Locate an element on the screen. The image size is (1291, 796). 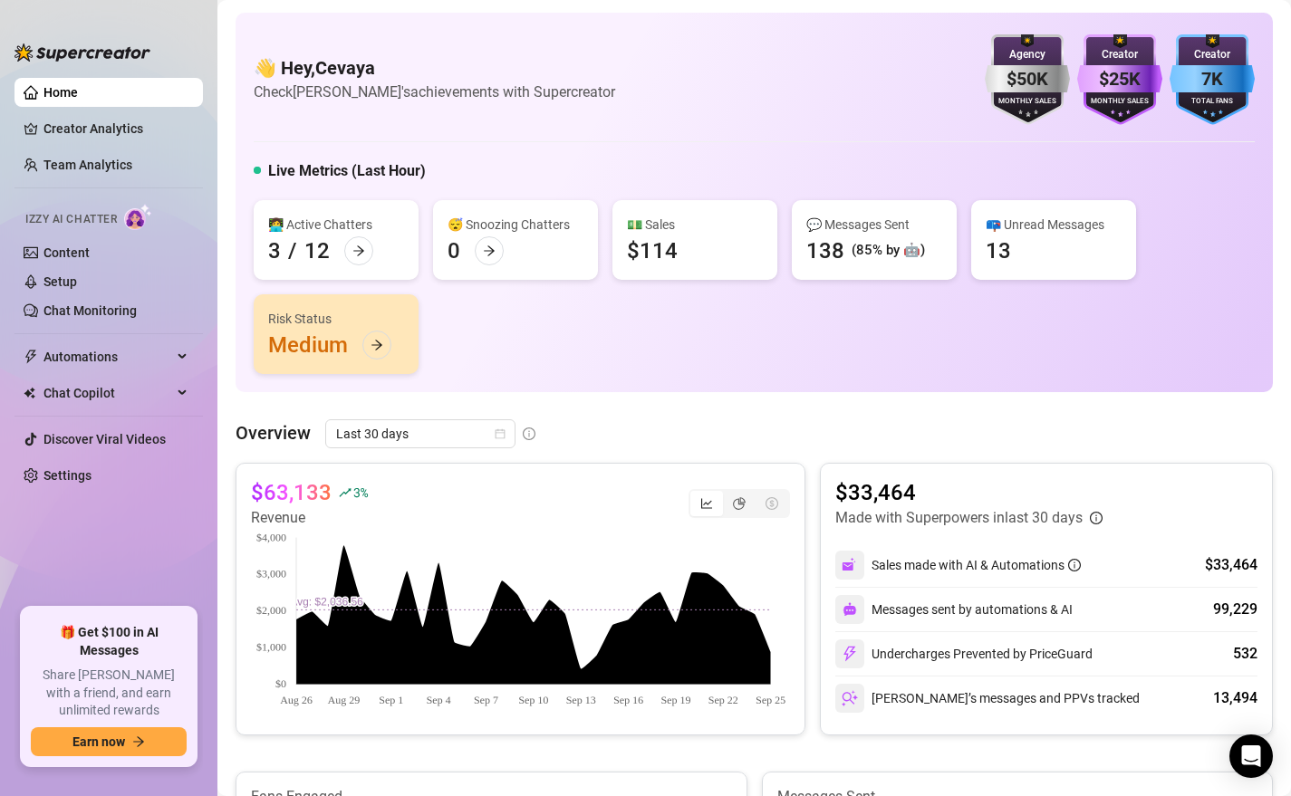
a: Creator Analytics is located at coordinates (116, 129).